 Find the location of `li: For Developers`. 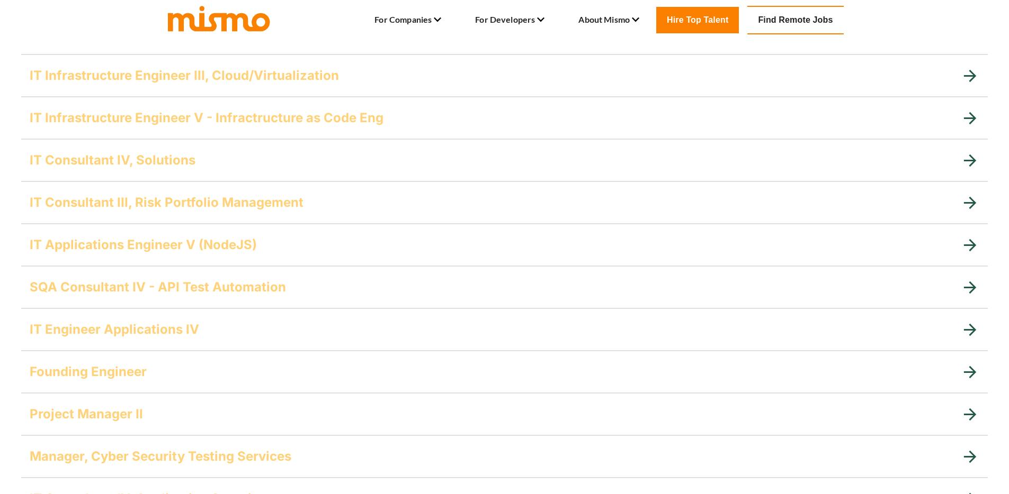

li: For Developers is located at coordinates (509, 20).